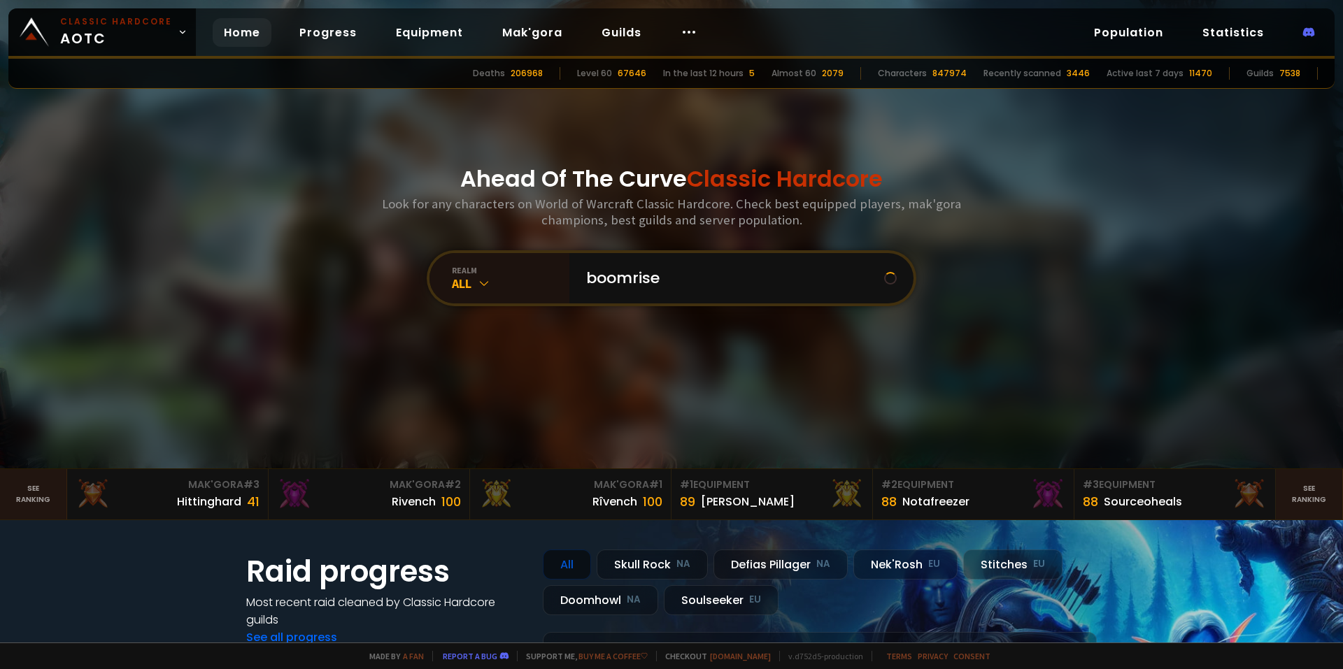 Image resolution: width=1343 pixels, height=669 pixels. I want to click on h1: Raid progress, so click(386, 571).